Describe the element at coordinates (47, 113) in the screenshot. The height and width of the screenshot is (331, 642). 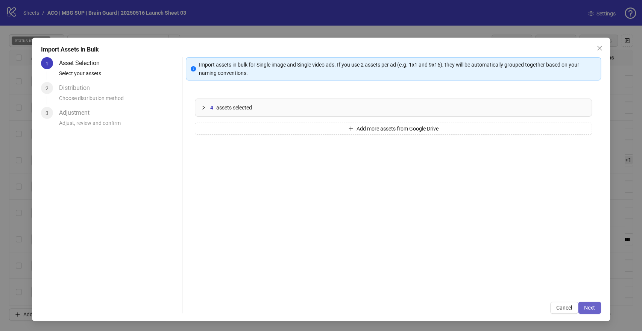
I see `span: 3` at that location.